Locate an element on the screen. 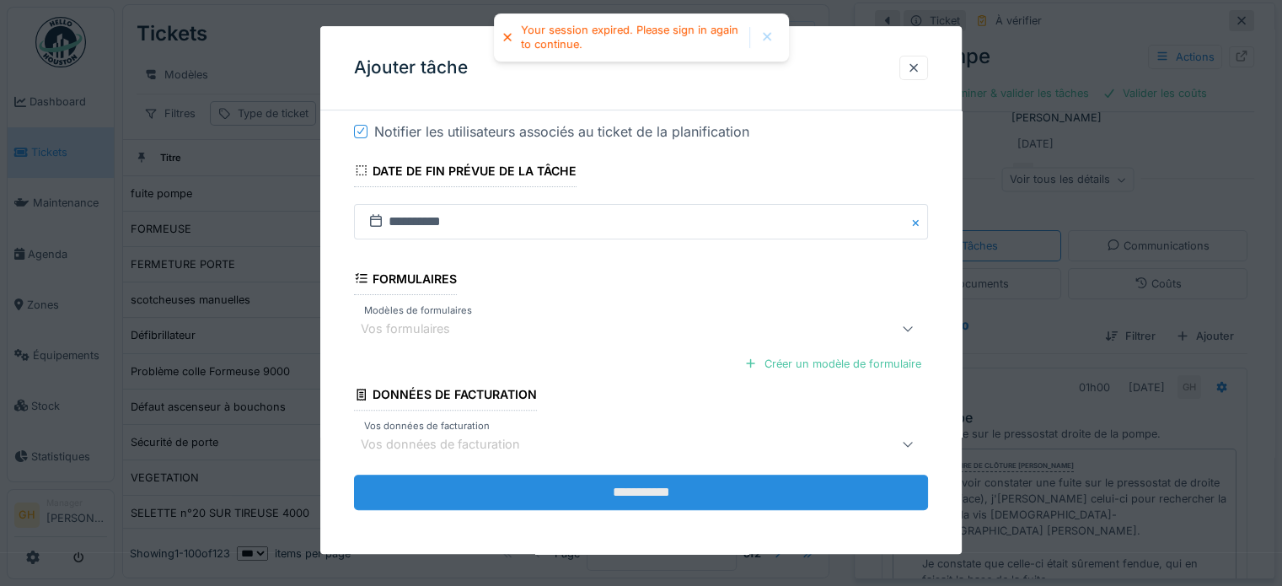  div: Date de fin prévue de la tâche is located at coordinates (465, 173).